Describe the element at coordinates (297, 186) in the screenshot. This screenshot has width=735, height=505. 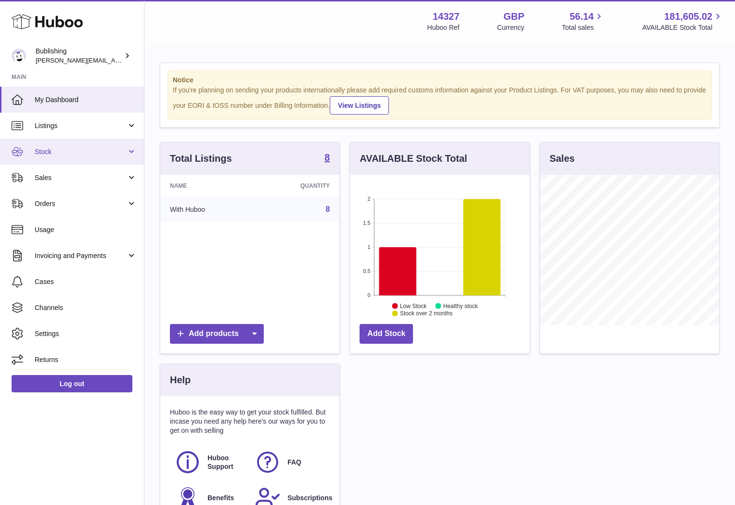
I see `th: Quantity` at that location.